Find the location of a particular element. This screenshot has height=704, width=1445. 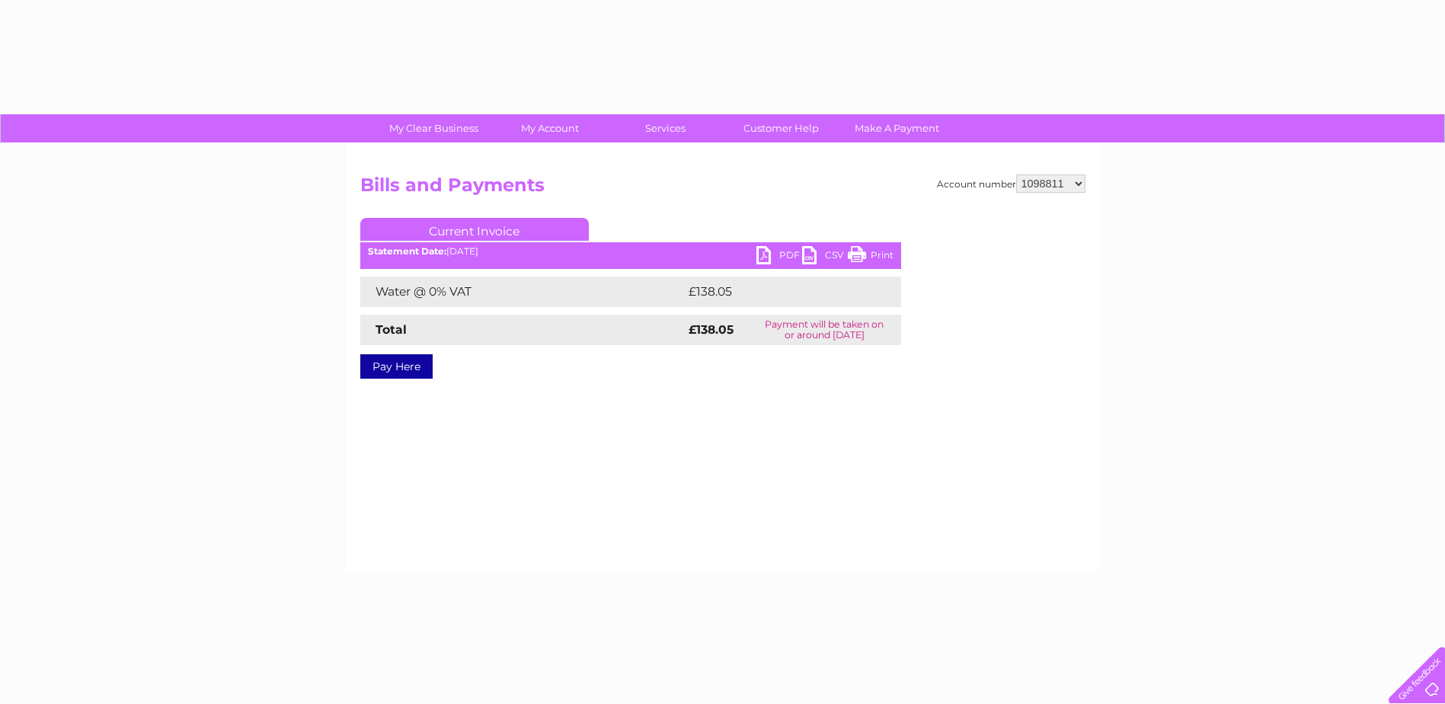

h2: Bills and Payments is located at coordinates (723, 189).